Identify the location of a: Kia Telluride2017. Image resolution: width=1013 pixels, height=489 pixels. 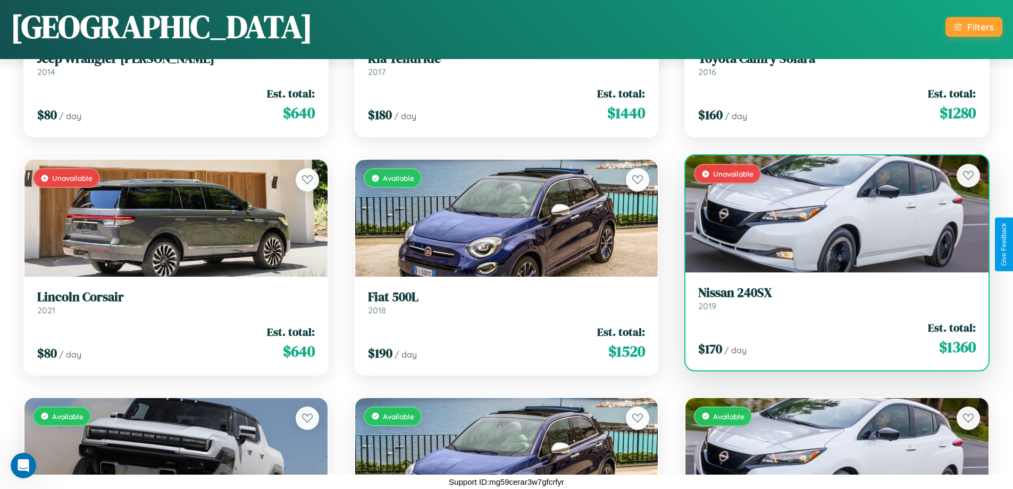
(507, 64).